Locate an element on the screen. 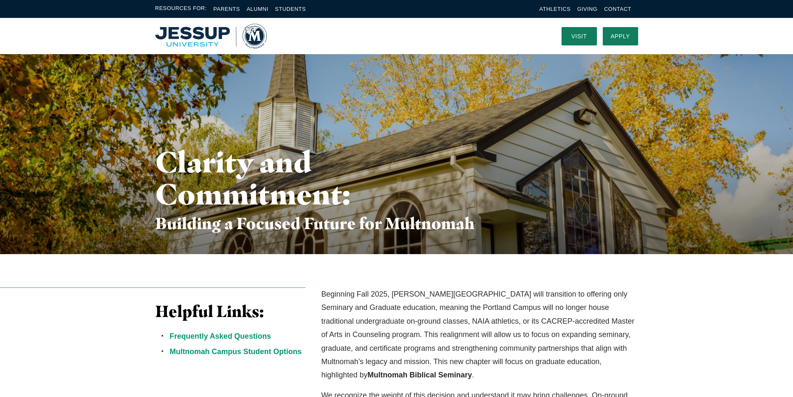 The width and height of the screenshot is (793, 397). a: Multnomah Campus Student Options is located at coordinates (236, 352).